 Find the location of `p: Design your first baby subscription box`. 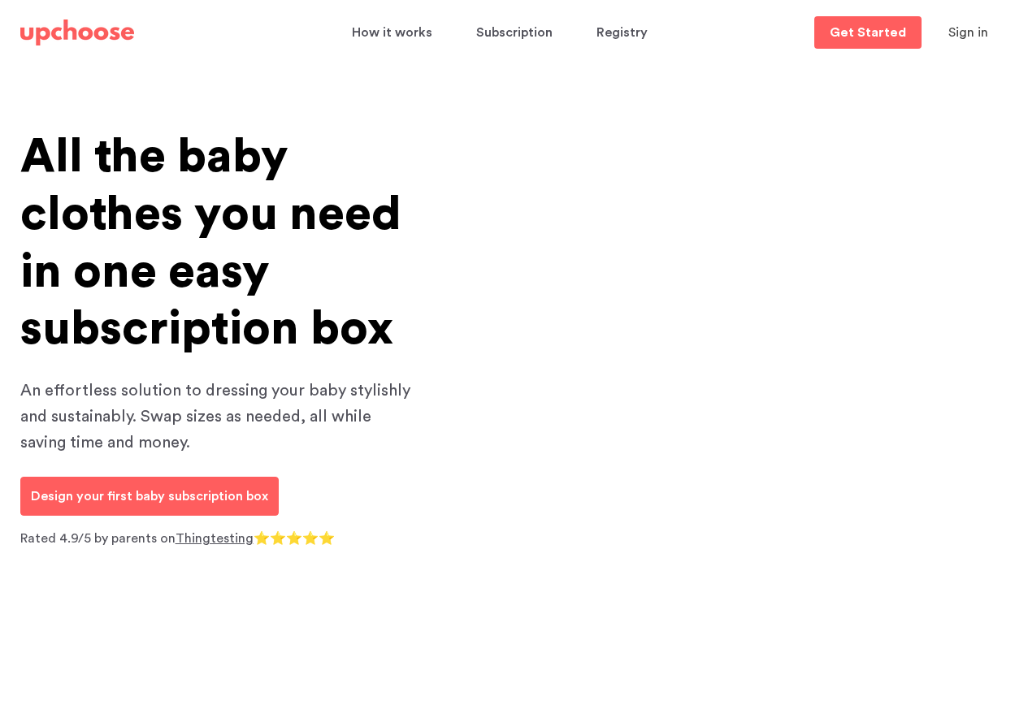

p: Design your first baby subscription box is located at coordinates (149, 496).